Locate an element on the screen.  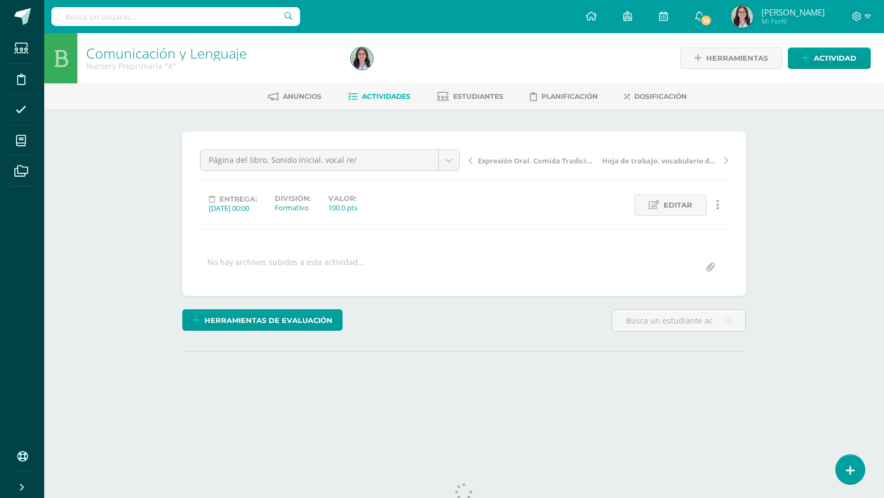
div: Nursery Preprimaria 'A' is located at coordinates (212, 66).